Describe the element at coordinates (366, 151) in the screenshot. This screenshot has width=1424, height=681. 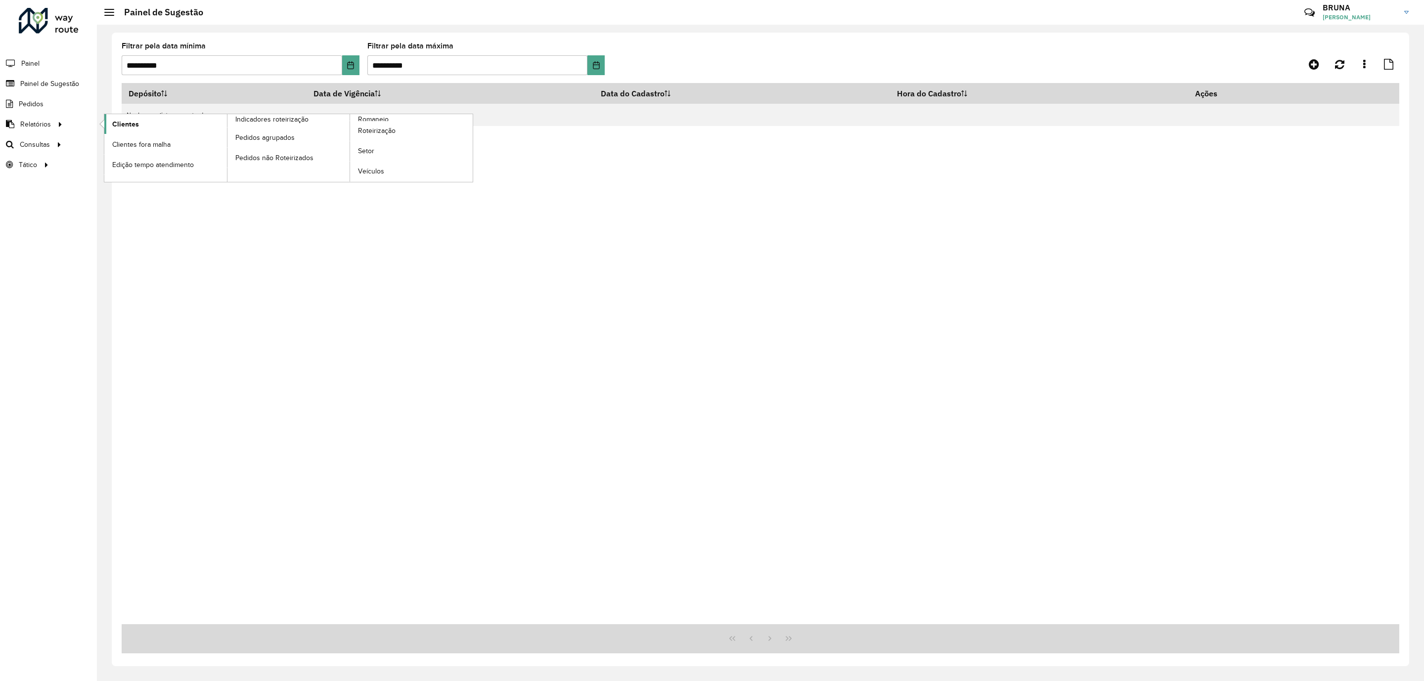
I see `span: Setor` at that location.